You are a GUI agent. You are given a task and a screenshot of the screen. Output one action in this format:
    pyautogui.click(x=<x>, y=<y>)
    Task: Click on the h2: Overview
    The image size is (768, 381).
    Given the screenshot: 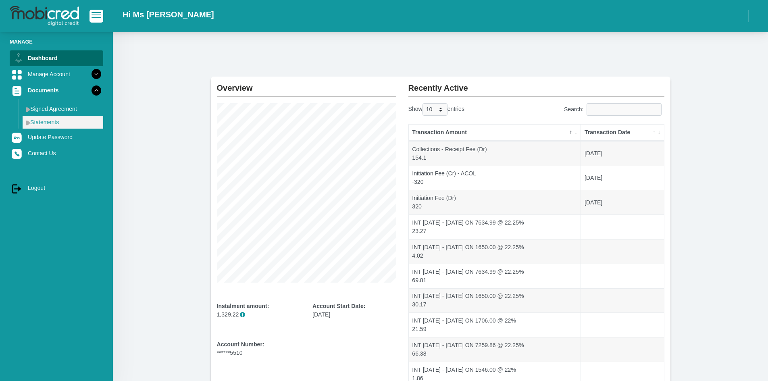 What is the action you would take?
    pyautogui.click(x=306, y=85)
    